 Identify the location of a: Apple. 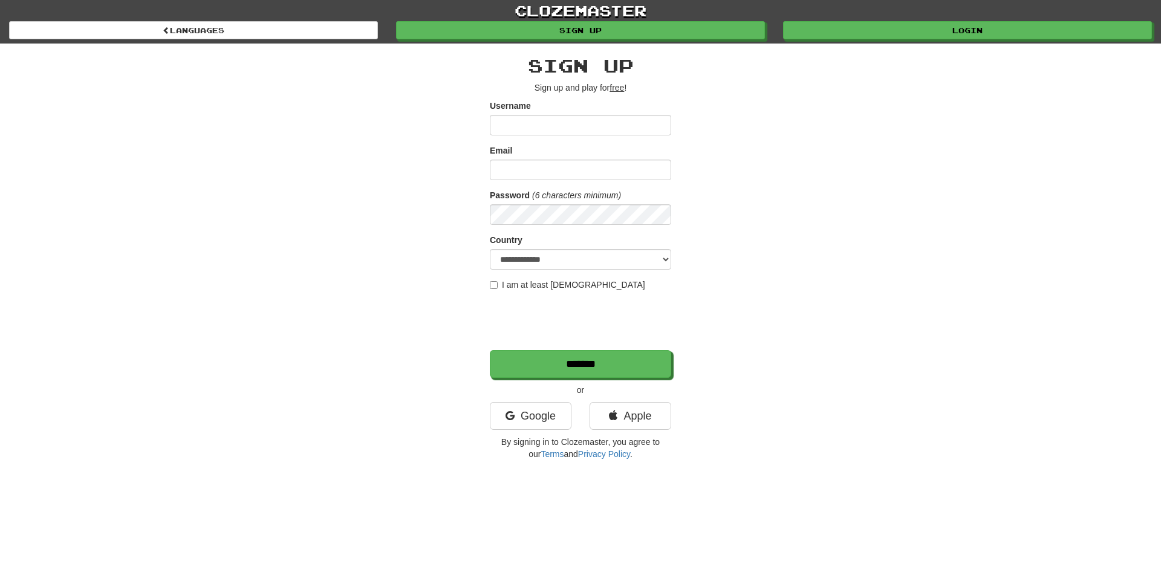
(630, 416).